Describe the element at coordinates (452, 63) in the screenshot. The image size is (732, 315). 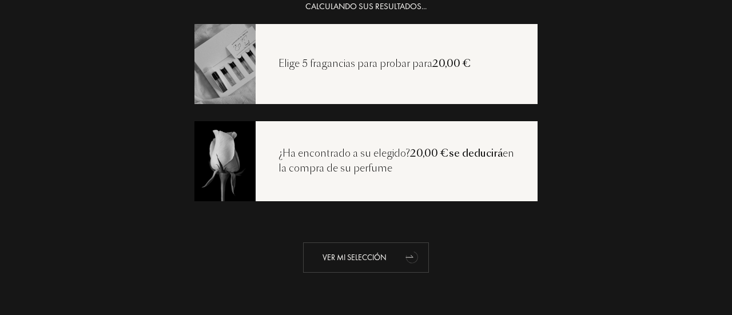
I see `span: 20,00 €` at that location.